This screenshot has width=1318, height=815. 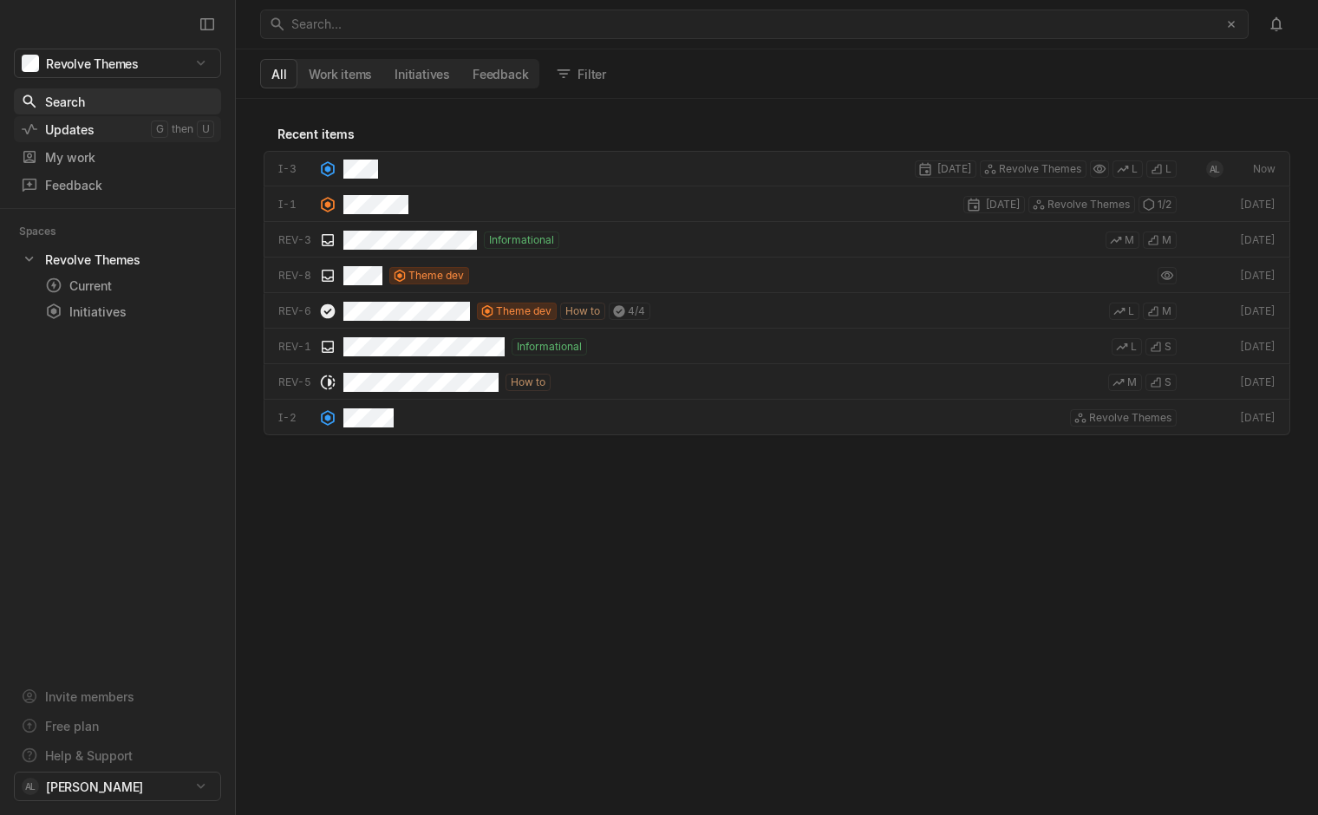 I want to click on div: grid, so click(x=777, y=457).